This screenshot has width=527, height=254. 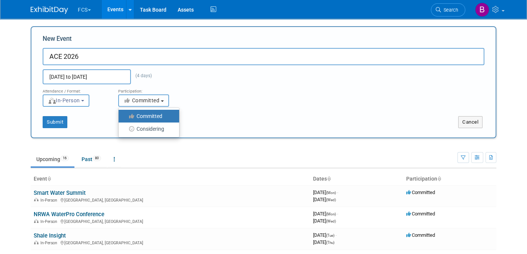 What do you see at coordinates (144, 100) in the screenshot?
I see `button: Committed` at bounding box center [144, 100].